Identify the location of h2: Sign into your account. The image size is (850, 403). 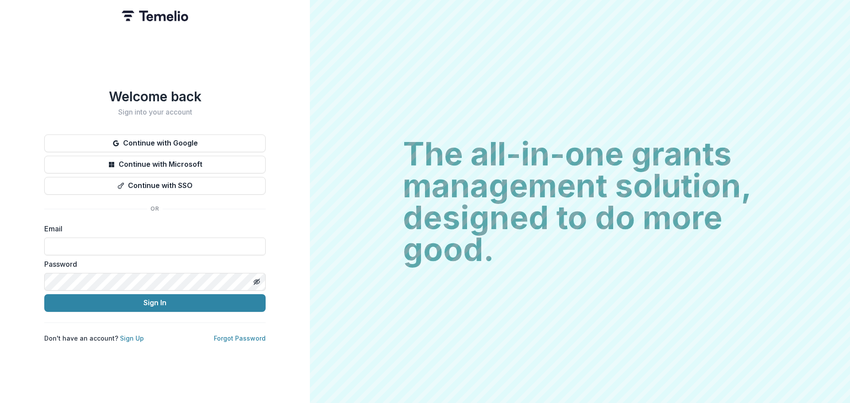
(155, 112).